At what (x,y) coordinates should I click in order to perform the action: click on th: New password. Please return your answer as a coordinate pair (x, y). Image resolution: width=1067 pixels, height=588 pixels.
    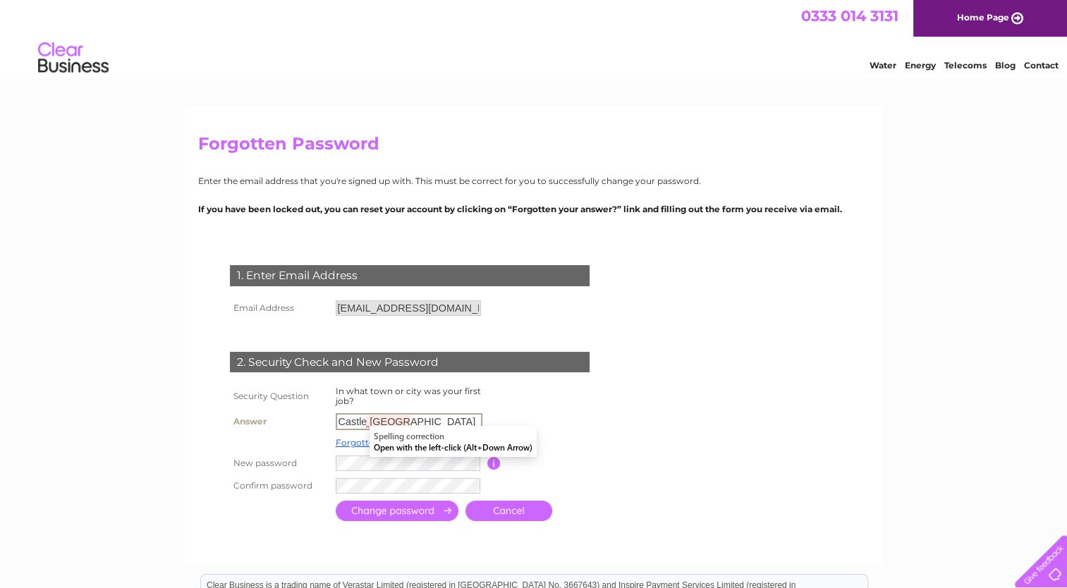
    Looking at the image, I should click on (279, 463).